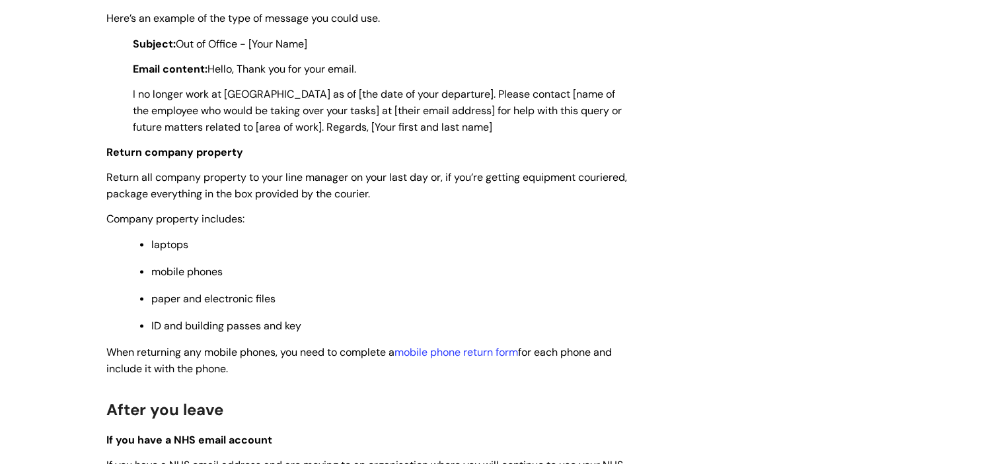 This screenshot has height=464, width=1005. Describe the element at coordinates (243, 18) in the screenshot. I see `span: Here’s an example of the type of message you could use.` at that location.